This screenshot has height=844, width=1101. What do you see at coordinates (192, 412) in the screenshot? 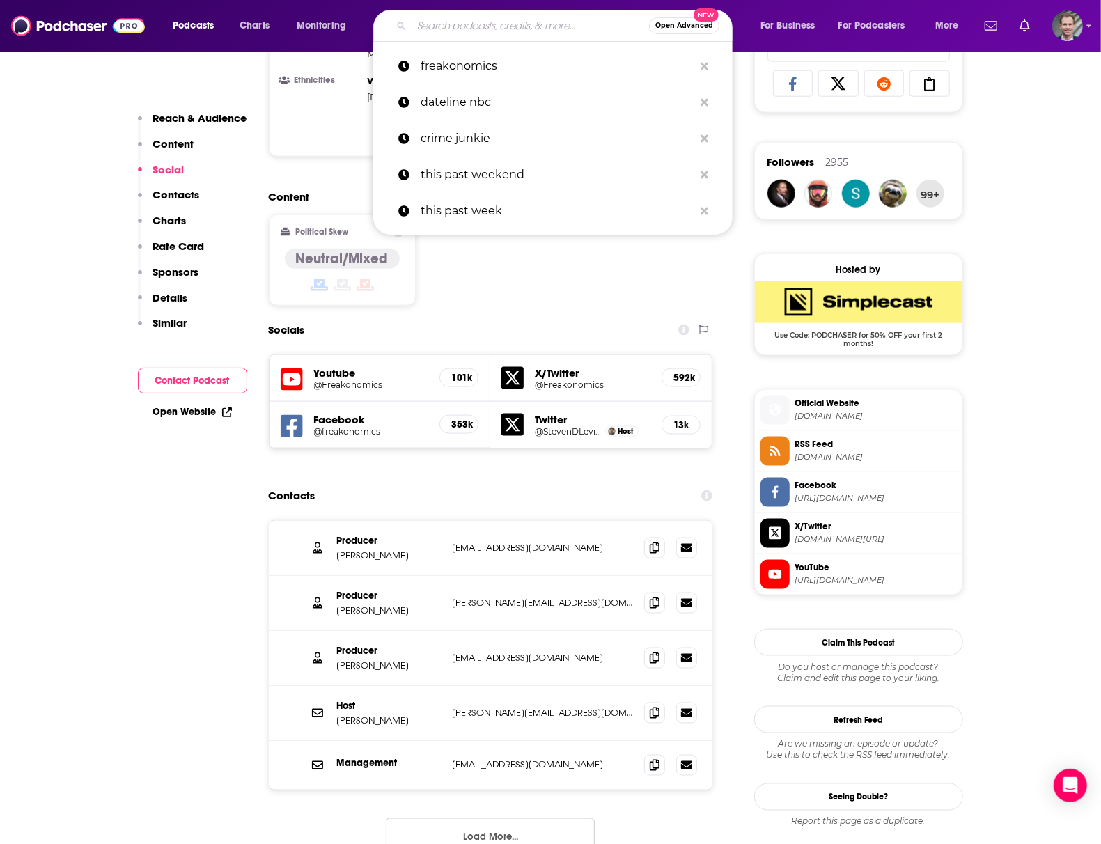
I see `a: Open Website` at bounding box center [192, 412].